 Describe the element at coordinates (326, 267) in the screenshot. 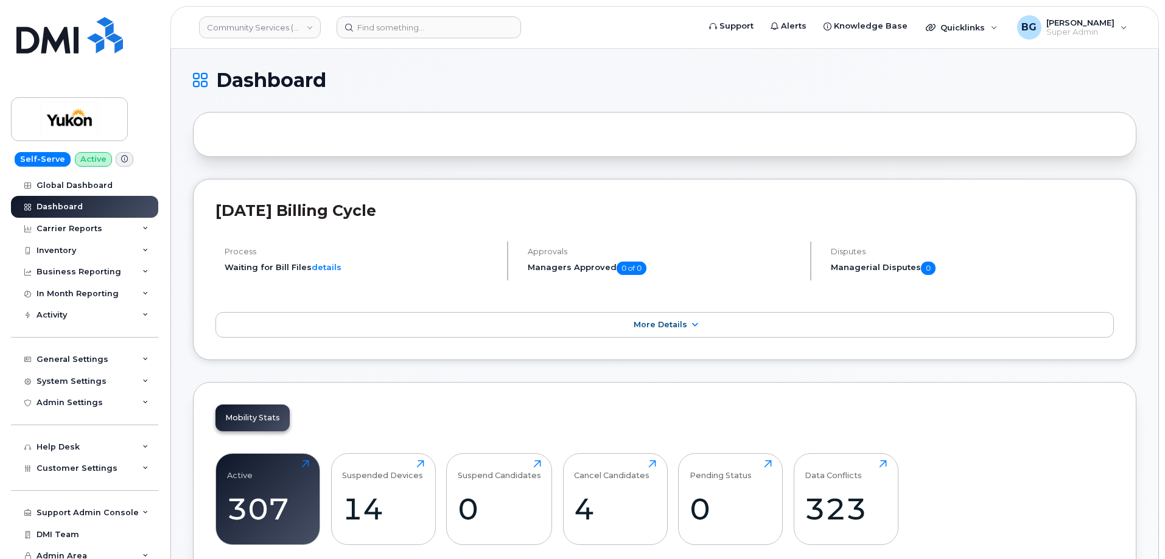

I see `a: details` at that location.